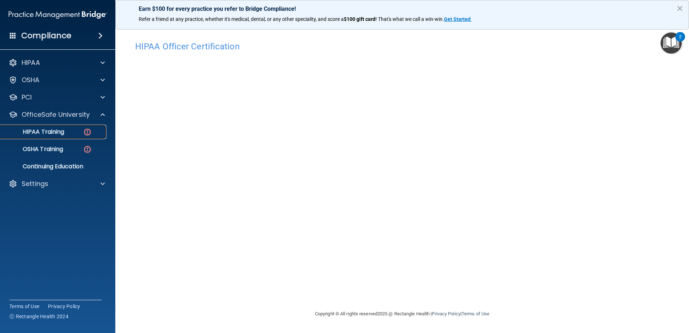 This screenshot has height=333, width=689. Describe the element at coordinates (27, 97) in the screenshot. I see `p: PCI` at that location.